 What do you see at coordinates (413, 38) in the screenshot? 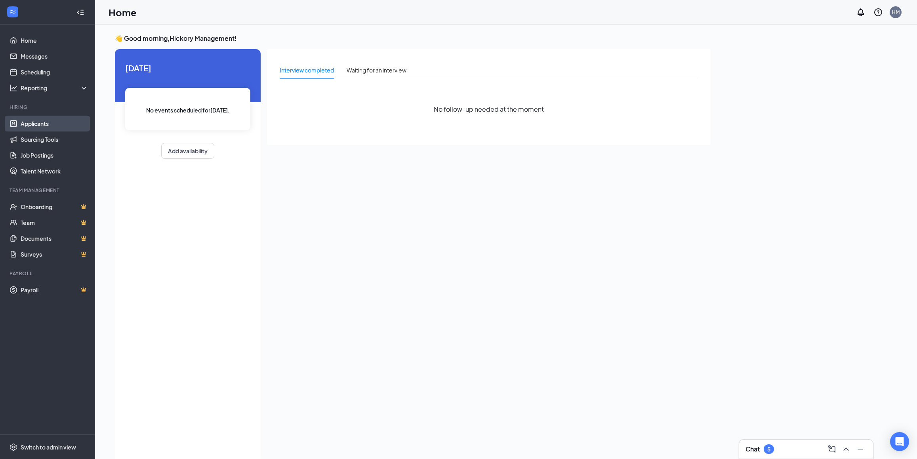
I see `h3: 👋 Good morning, Hickory Management !` at bounding box center [413, 38].